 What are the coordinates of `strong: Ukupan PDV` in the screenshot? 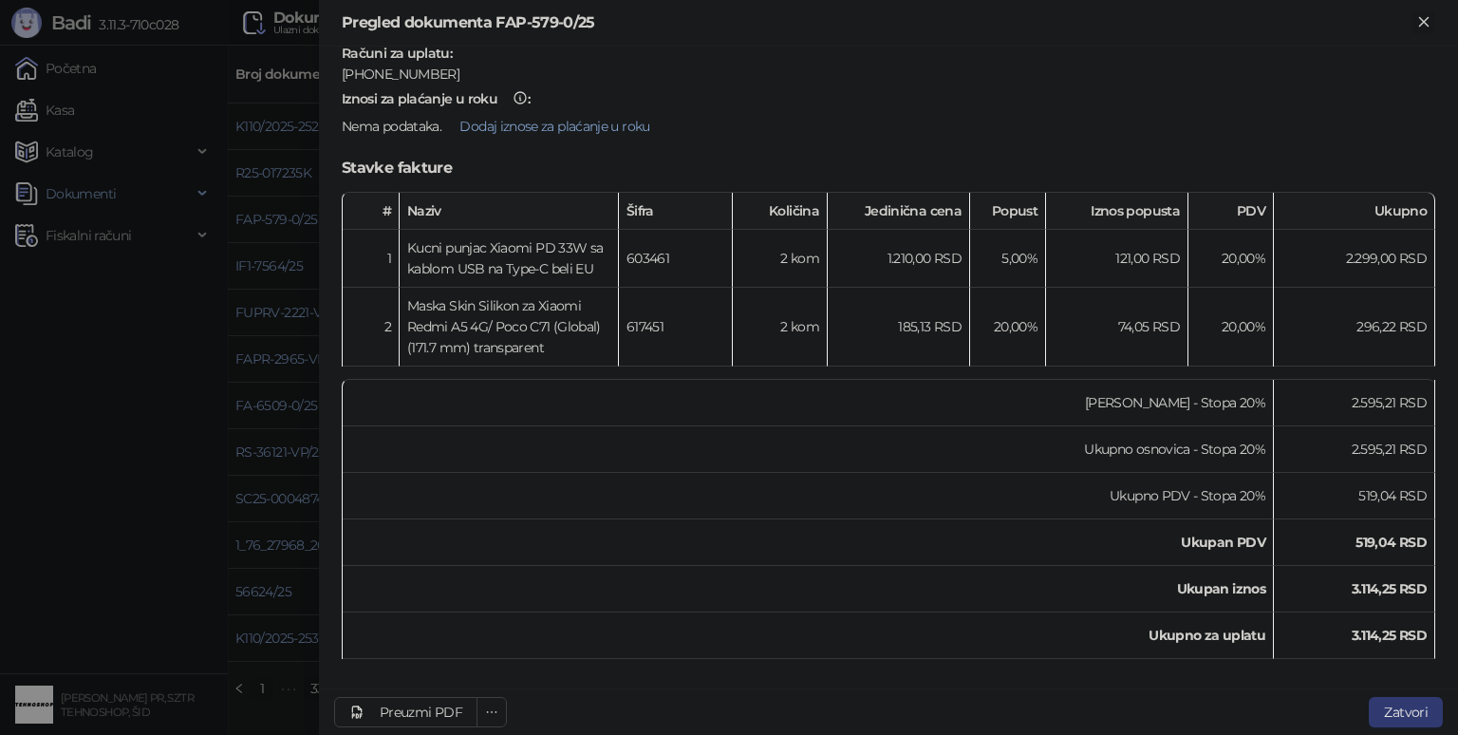 It's located at (1223, 542).